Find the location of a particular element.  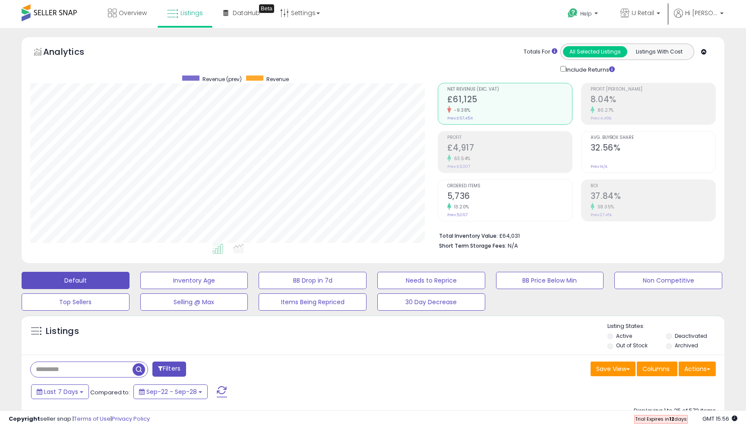

label: Archived is located at coordinates (686, 345).